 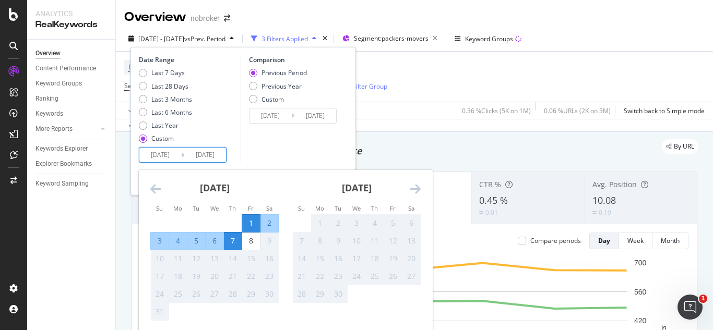 What do you see at coordinates (196, 241) in the screenshot?
I see `td: Selected. Tuesday, August 5, 2025` at bounding box center [196, 241].